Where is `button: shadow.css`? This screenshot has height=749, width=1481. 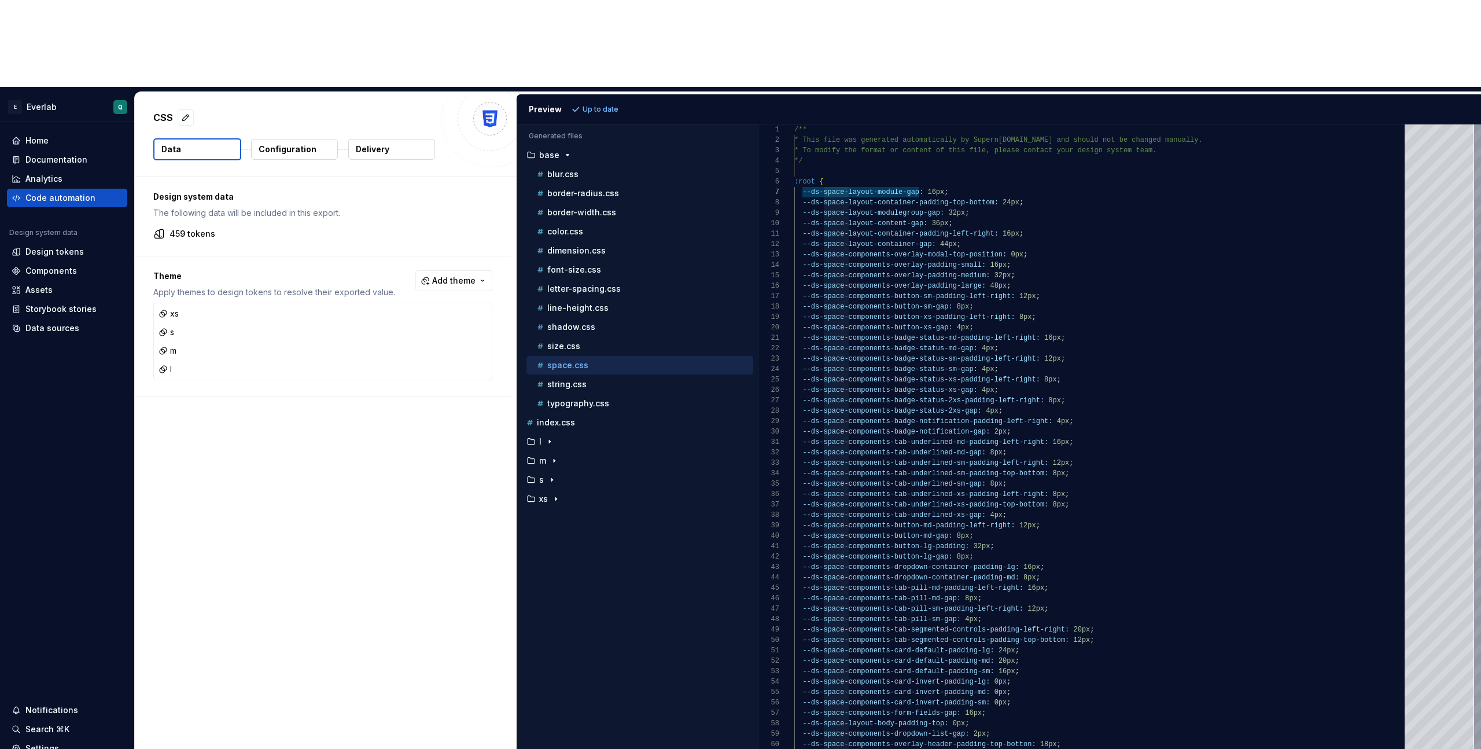
button: shadow.css is located at coordinates (640, 327).